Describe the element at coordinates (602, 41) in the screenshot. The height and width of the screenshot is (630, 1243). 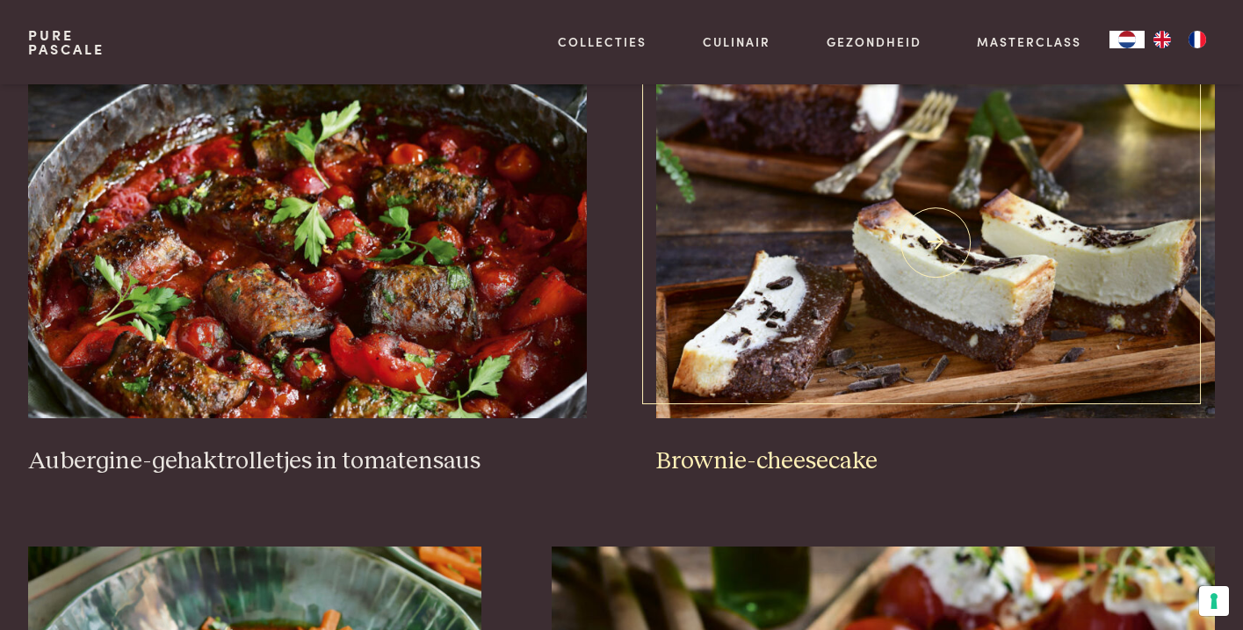
I see `a: Collecties` at that location.